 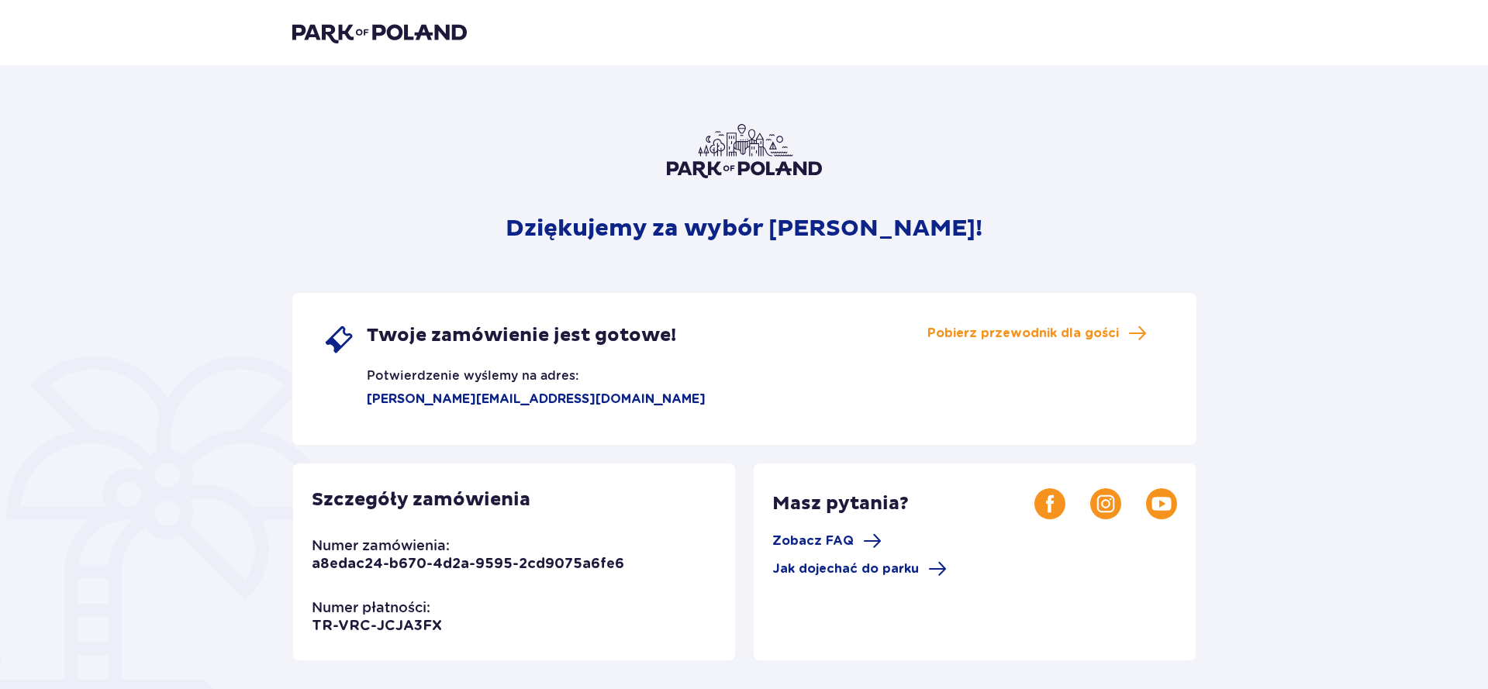 What do you see at coordinates (1037, 333) in the screenshot?
I see `a: Pobierz przewodnik dla gości` at bounding box center [1037, 333].